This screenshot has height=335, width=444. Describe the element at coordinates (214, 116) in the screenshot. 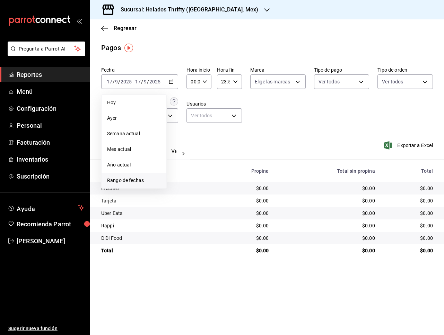

I see `div: Ver todos` at that location.